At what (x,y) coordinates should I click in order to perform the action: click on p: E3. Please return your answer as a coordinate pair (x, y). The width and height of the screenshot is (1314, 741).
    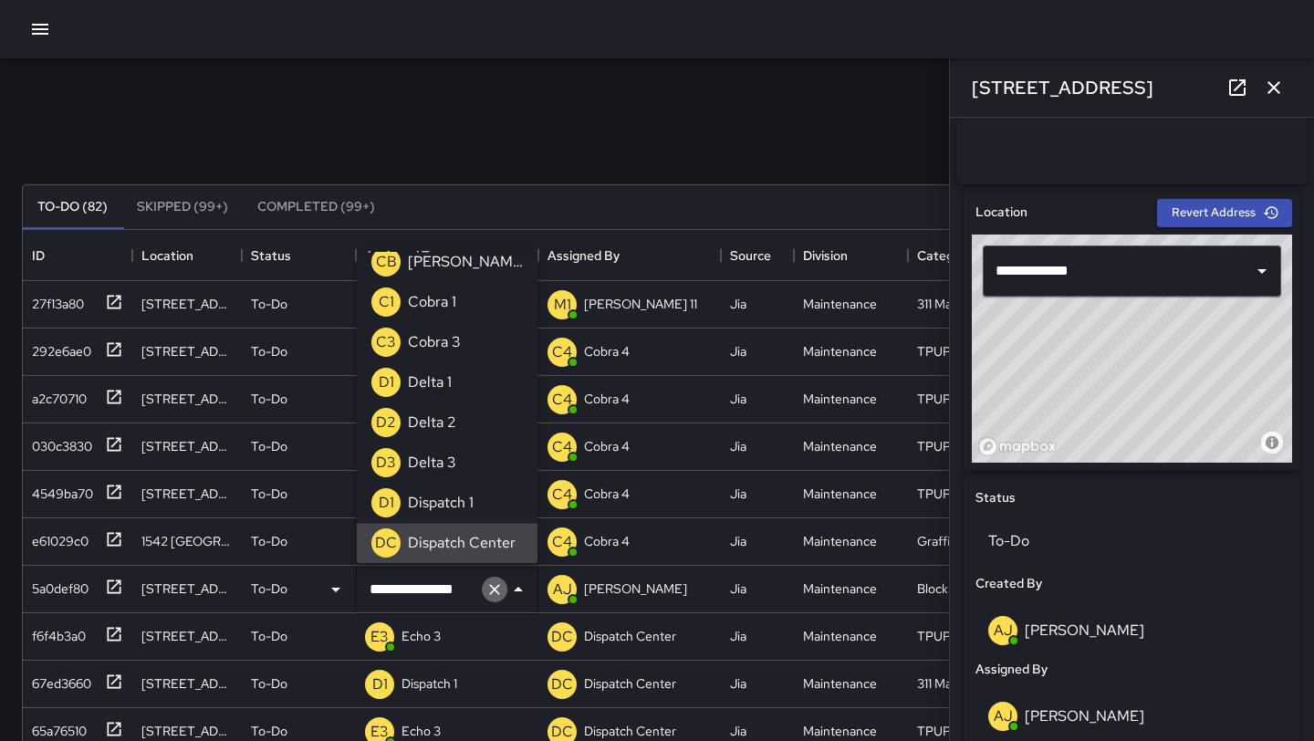
    Looking at the image, I should click on (380, 637).